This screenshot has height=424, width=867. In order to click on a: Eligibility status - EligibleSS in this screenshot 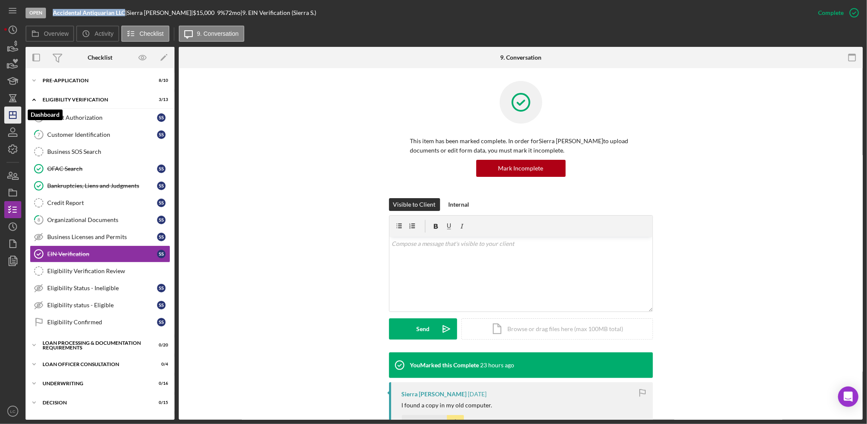, I will do `click(100, 305)`.